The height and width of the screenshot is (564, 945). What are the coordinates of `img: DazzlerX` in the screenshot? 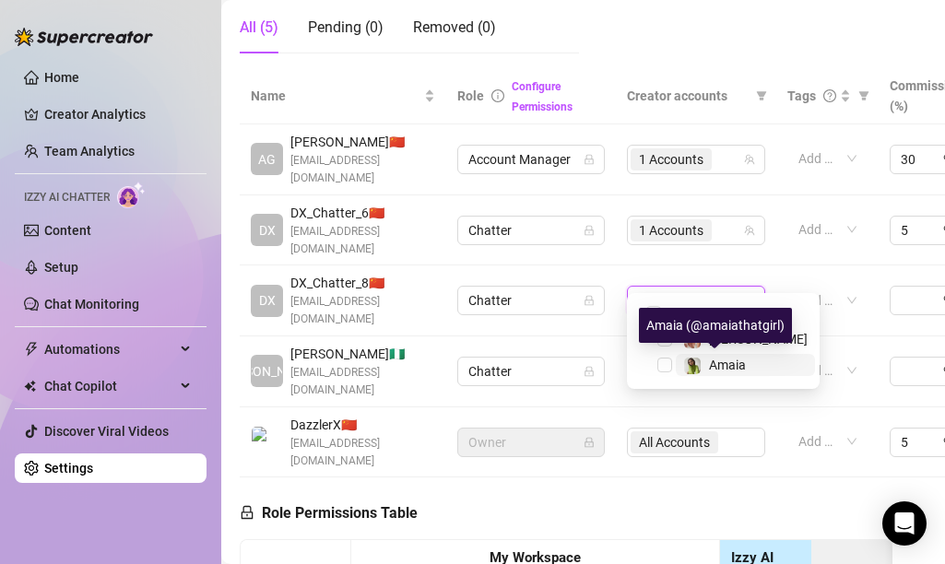 It's located at (266, 442).